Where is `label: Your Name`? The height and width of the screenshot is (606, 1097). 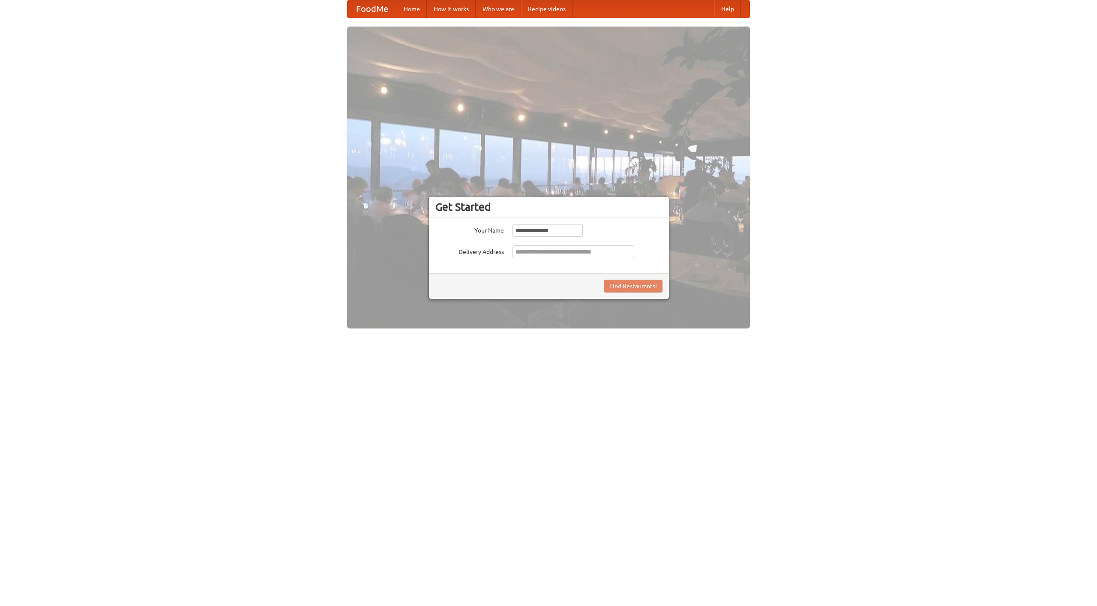 label: Your Name is located at coordinates (469, 229).